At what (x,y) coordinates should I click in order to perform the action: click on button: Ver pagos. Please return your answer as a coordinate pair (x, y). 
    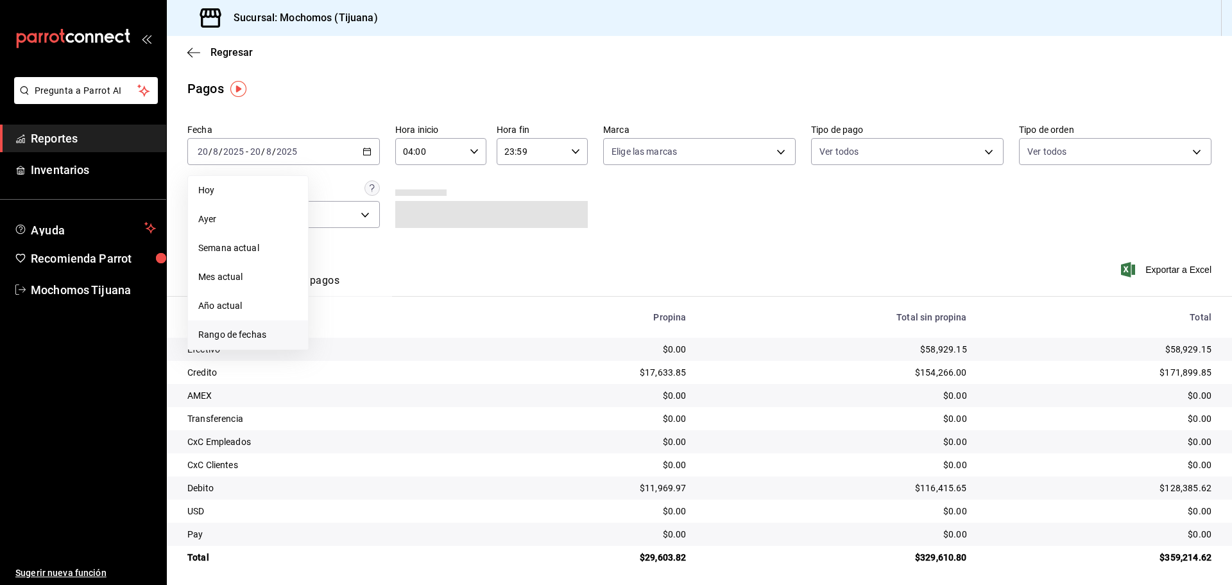
    Looking at the image, I should click on (315, 285).